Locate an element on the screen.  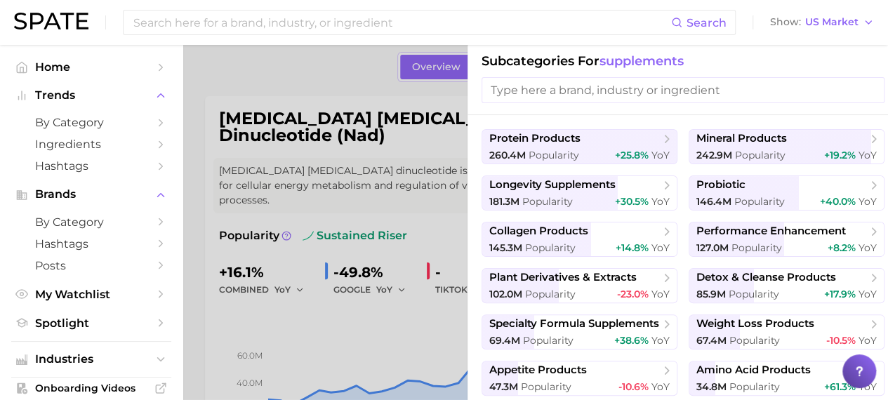
span: 69.4m is located at coordinates (505, 341).